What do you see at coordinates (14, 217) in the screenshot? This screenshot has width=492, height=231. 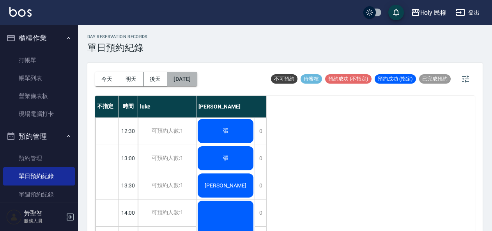 I see `img: Person` at bounding box center [14, 217].